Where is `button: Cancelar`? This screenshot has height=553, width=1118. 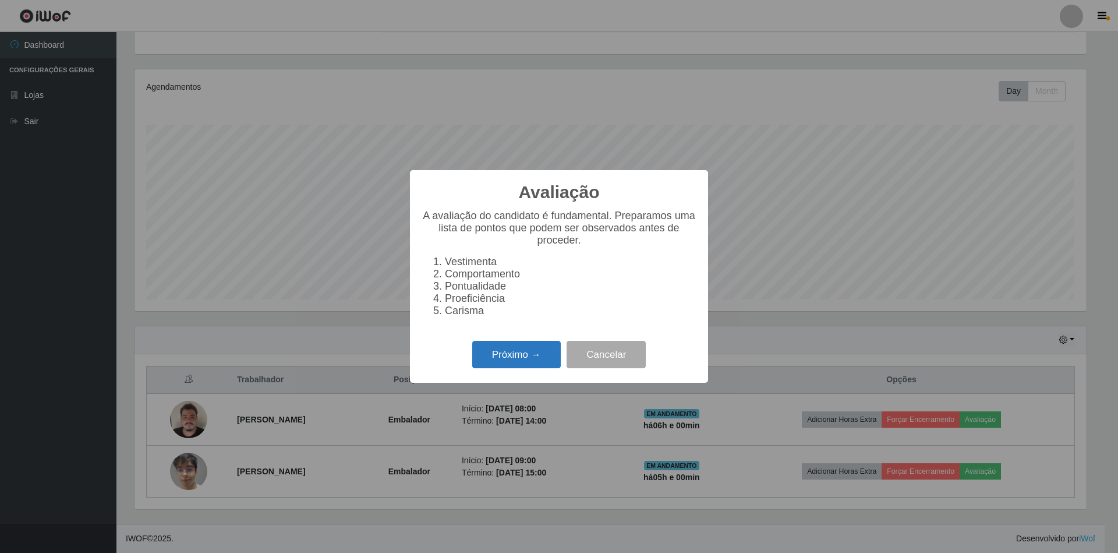 button: Cancelar is located at coordinates (606, 354).